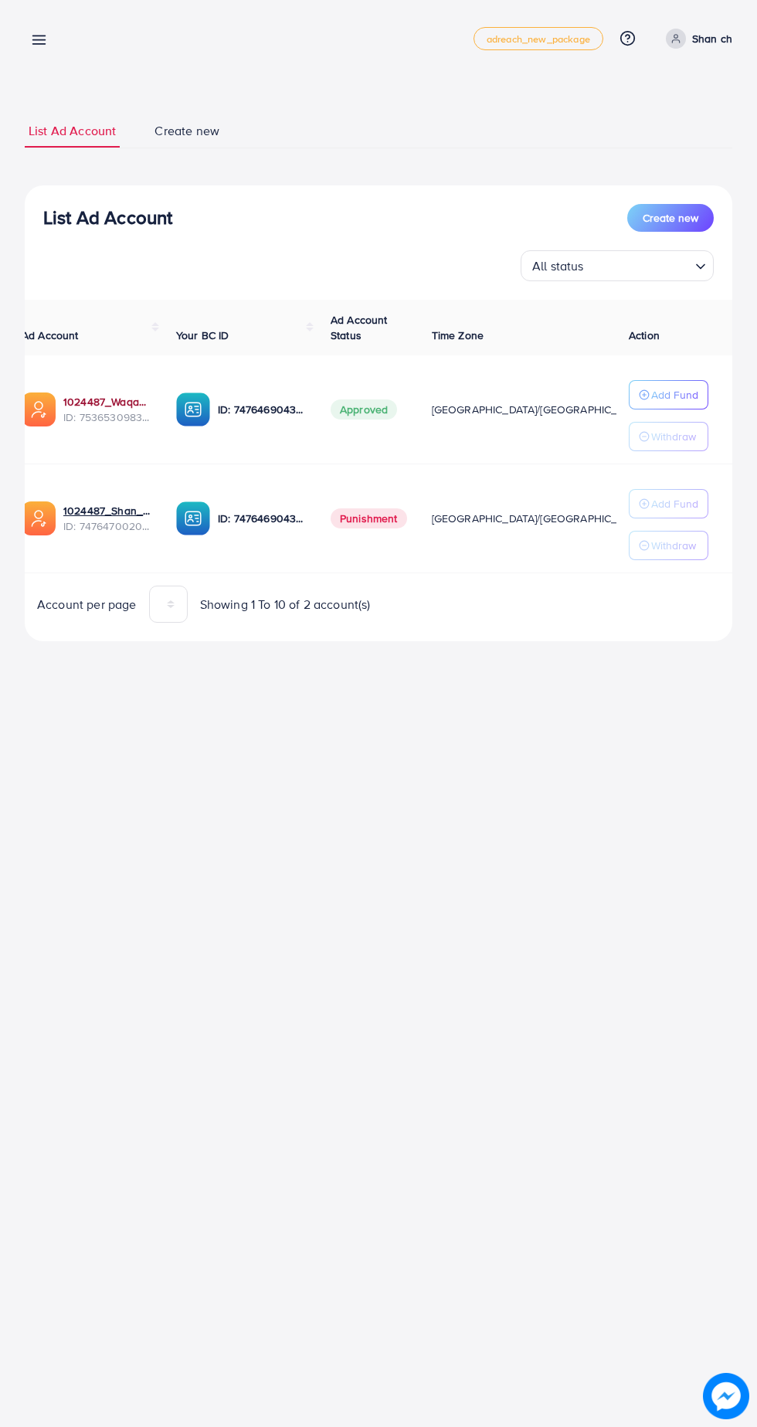 The image size is (757, 1427). I want to click on span: adreach_new_package, so click(539, 39).